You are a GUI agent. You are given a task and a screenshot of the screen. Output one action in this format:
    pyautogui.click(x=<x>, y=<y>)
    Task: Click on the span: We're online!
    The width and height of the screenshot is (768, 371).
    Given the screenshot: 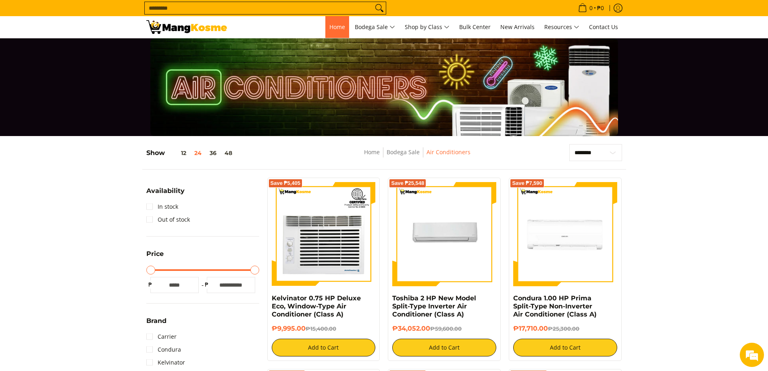 What is the action you would take?
    pyautogui.click(x=79, y=142)
    